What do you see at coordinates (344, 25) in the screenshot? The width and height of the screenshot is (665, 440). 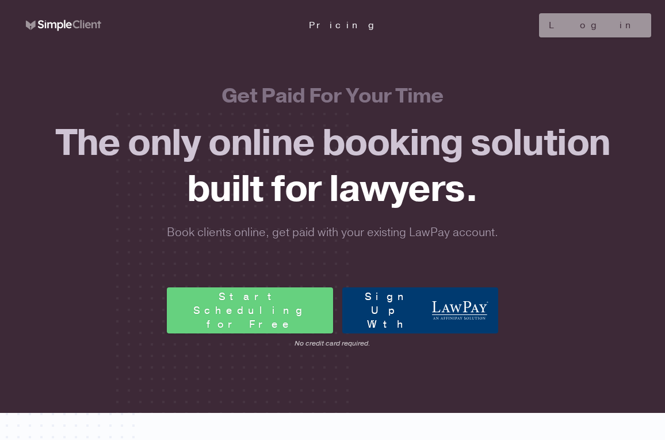 I see `a: Pricing` at bounding box center [344, 25].